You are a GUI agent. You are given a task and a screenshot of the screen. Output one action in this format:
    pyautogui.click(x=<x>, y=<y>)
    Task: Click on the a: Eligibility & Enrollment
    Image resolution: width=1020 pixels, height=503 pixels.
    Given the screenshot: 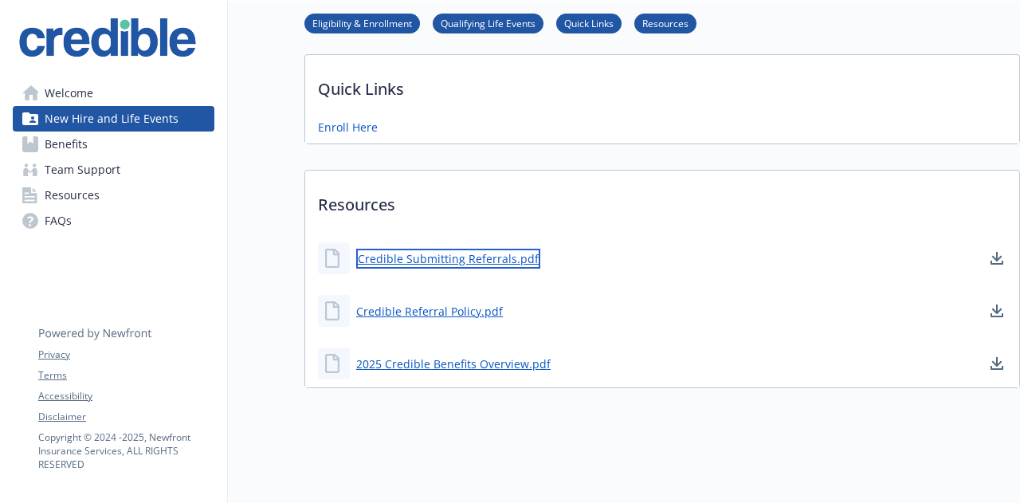 What is the action you would take?
    pyautogui.click(x=362, y=22)
    